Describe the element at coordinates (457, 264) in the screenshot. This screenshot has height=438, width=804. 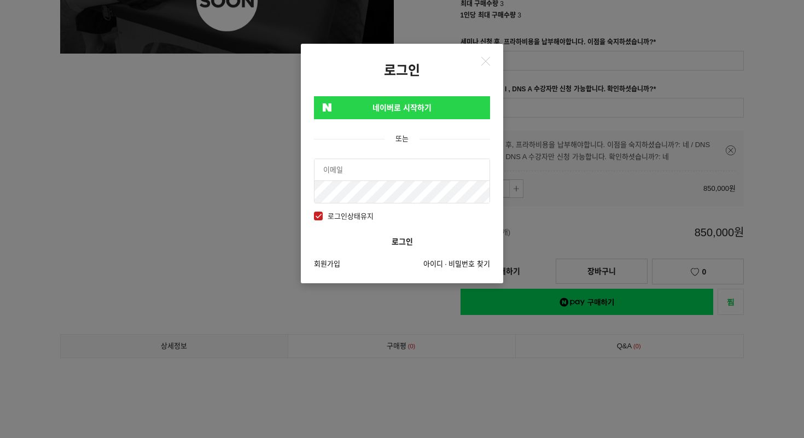
I see `a: 아이디 · 비밀번호 찾기` at that location.